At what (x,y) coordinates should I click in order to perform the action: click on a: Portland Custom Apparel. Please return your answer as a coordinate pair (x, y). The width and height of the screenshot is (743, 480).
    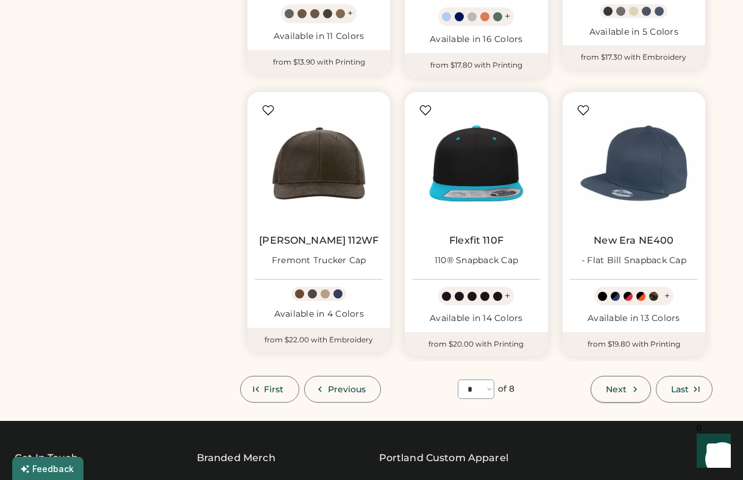
    Looking at the image, I should click on (444, 458).